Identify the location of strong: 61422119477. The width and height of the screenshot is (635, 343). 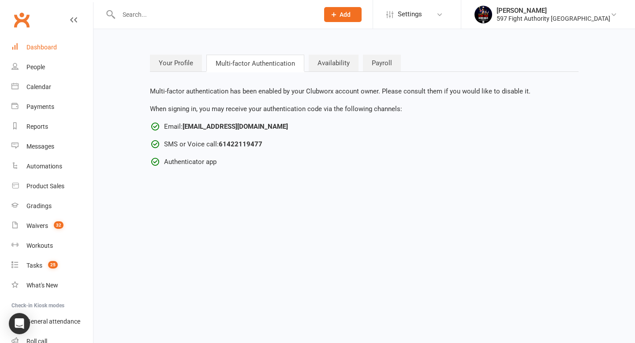
(240, 144).